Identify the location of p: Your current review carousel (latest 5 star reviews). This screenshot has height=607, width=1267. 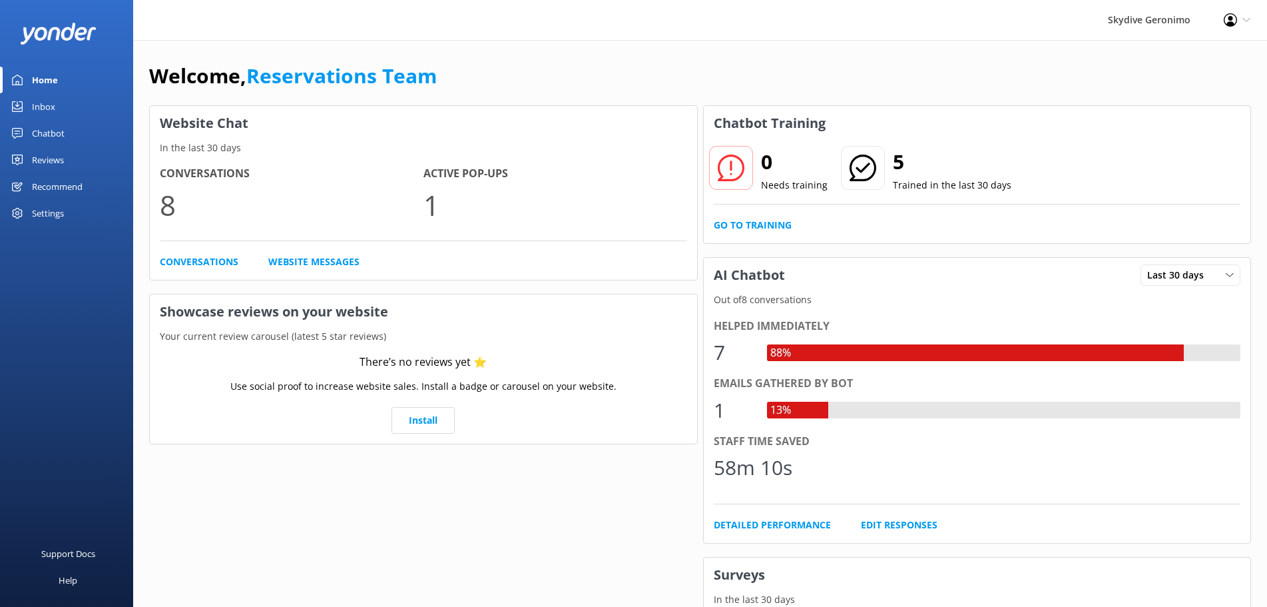
(423, 336).